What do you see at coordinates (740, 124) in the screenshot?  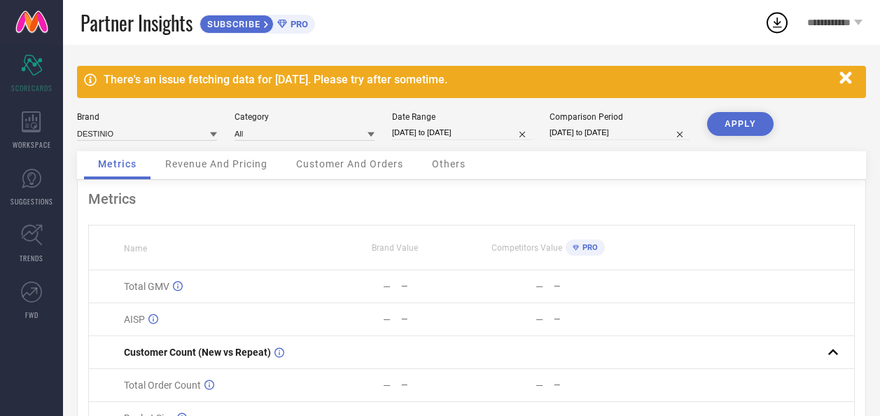 I see `button: APPLY` at bounding box center [740, 124].